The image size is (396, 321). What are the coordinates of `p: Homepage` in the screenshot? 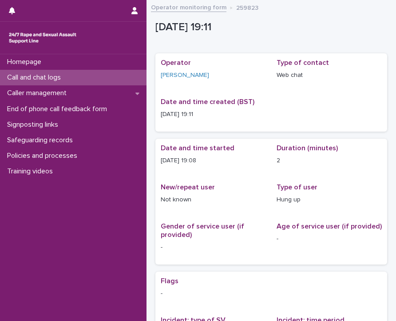 It's located at (26, 62).